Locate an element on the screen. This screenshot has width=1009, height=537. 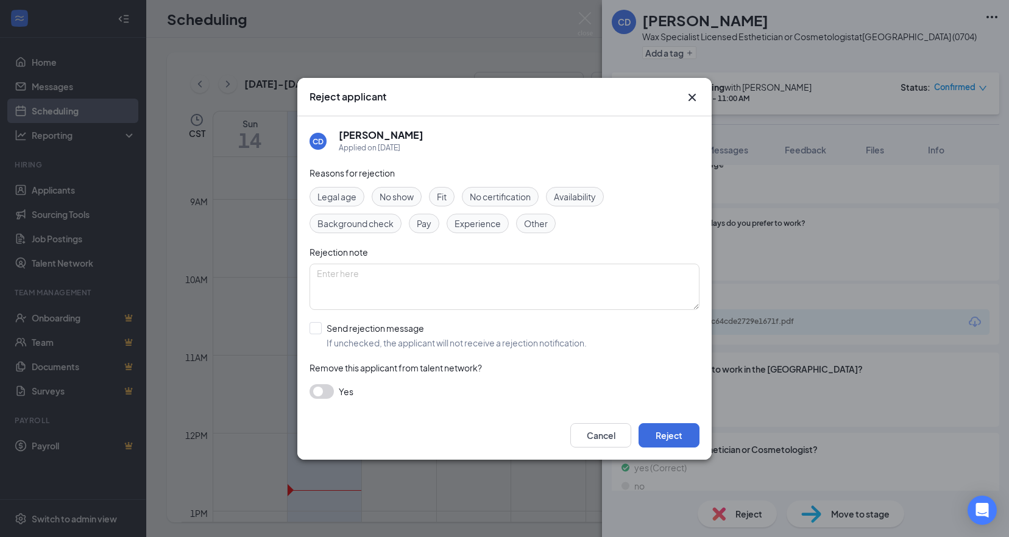
span: Other is located at coordinates (536, 224).